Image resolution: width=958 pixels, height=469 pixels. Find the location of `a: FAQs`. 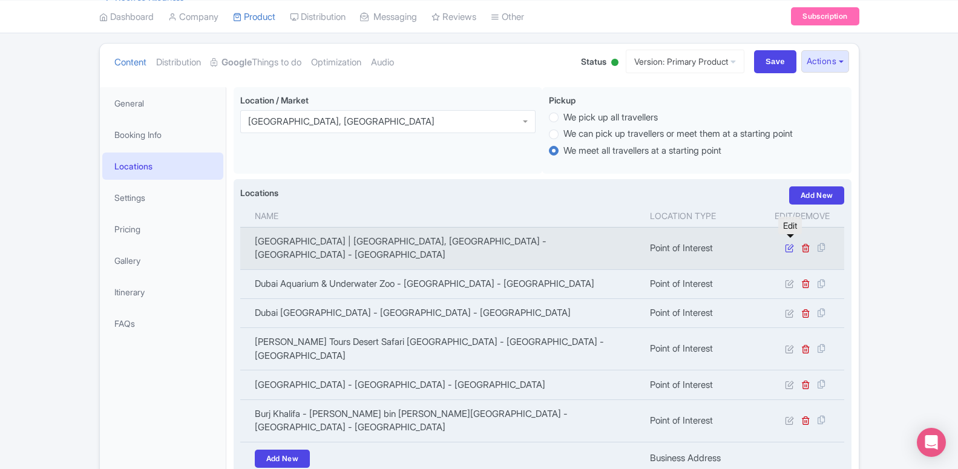

a: FAQs is located at coordinates (163, 323).